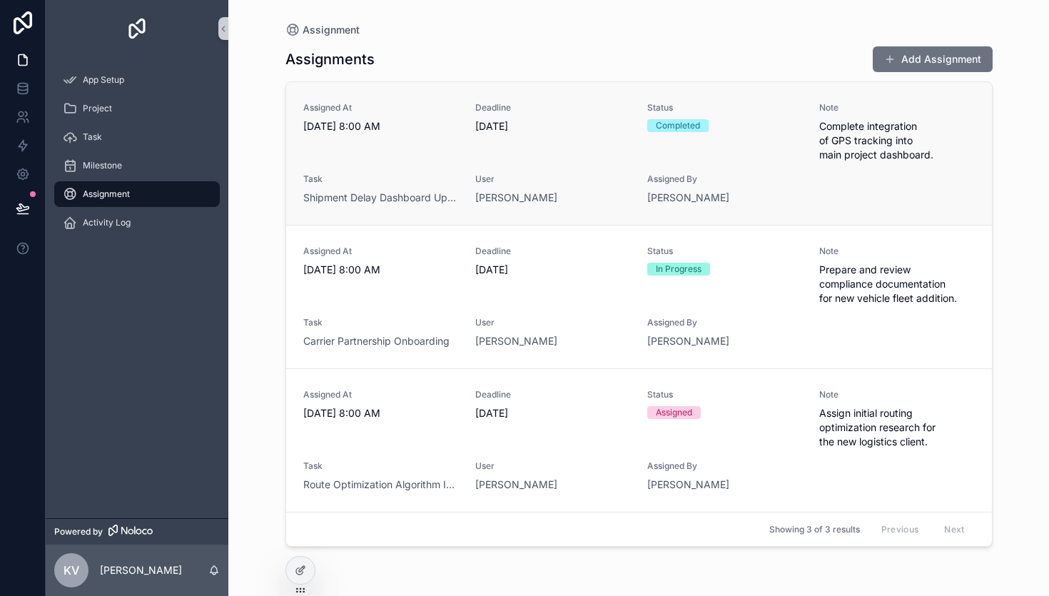 The height and width of the screenshot is (596, 1049). Describe the element at coordinates (380, 484) in the screenshot. I see `a: Route Optimization Algorithm Integration` at that location.